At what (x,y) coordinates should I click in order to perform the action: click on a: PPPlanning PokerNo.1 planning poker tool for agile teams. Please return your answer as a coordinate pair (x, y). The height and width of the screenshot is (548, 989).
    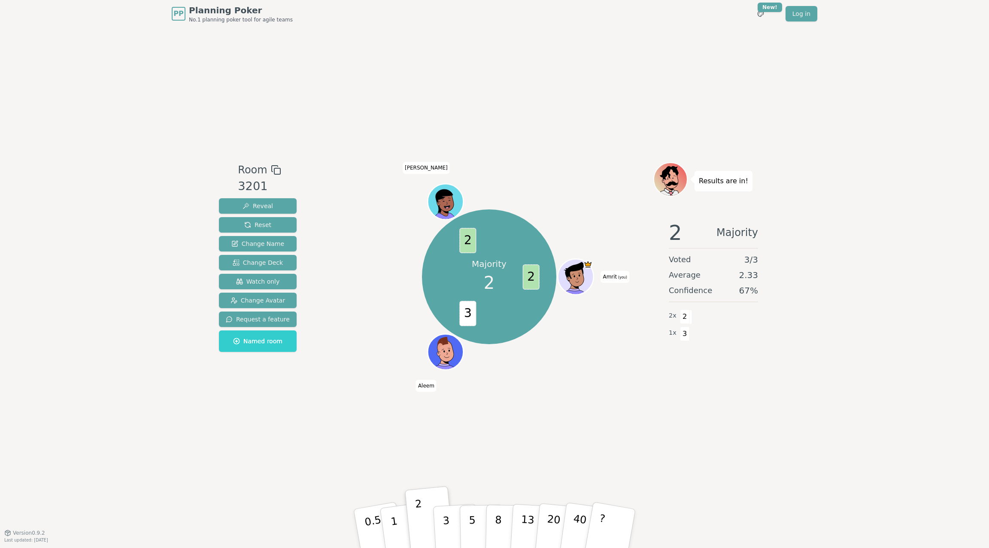
    Looking at the image, I should click on (232, 14).